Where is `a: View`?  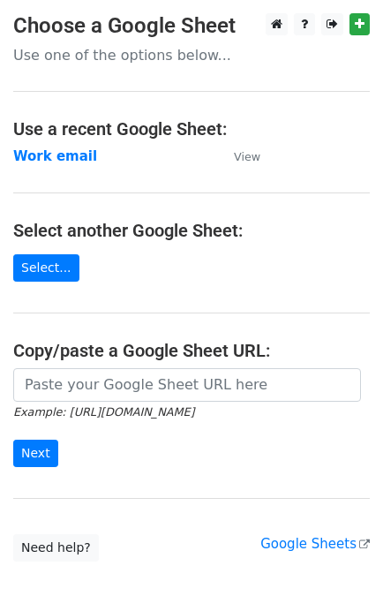 a: View is located at coordinates (238, 156).